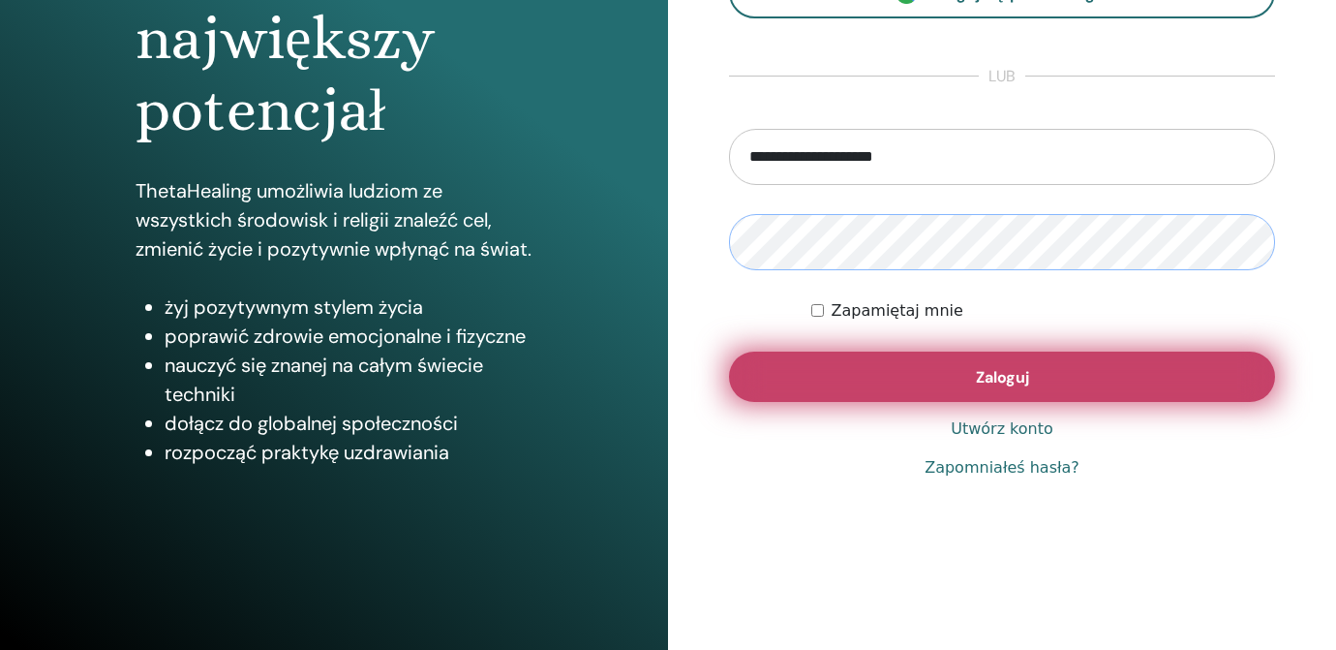  Describe the element at coordinates (1043, 311) in the screenshot. I see `div: Keep me authenticated indefinitely or until I manually logout` at that location.